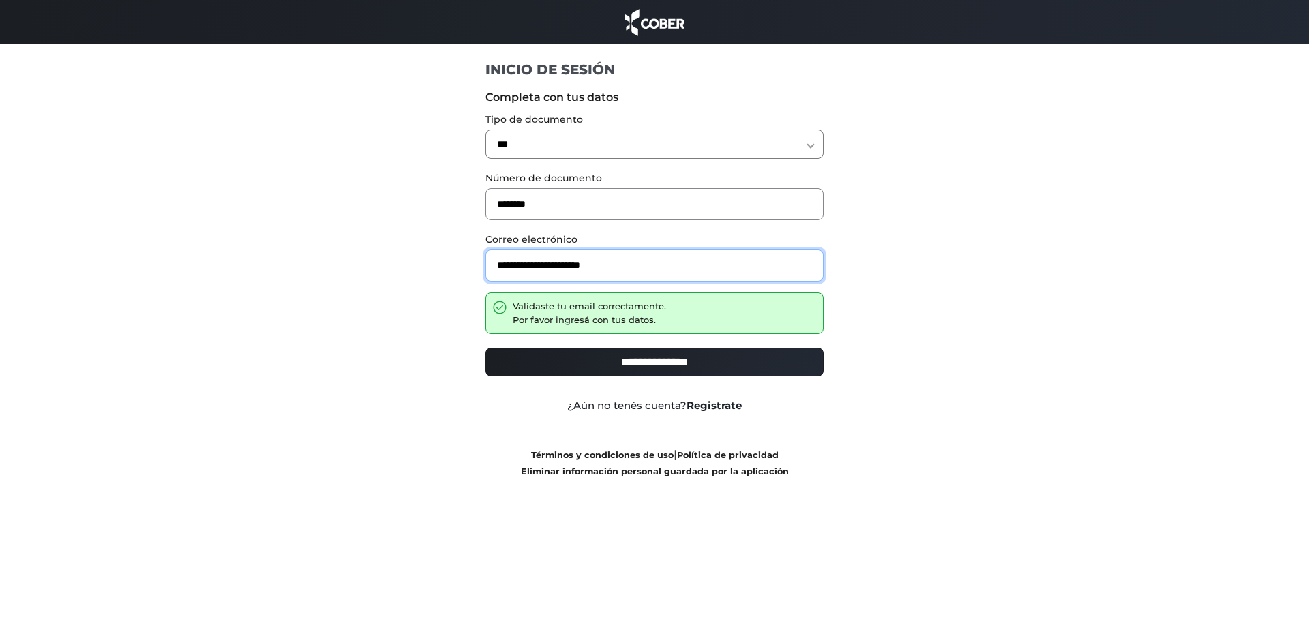  What do you see at coordinates (655, 70) in the screenshot?
I see `h1: INICIO DE SESIÓN` at bounding box center [655, 70].